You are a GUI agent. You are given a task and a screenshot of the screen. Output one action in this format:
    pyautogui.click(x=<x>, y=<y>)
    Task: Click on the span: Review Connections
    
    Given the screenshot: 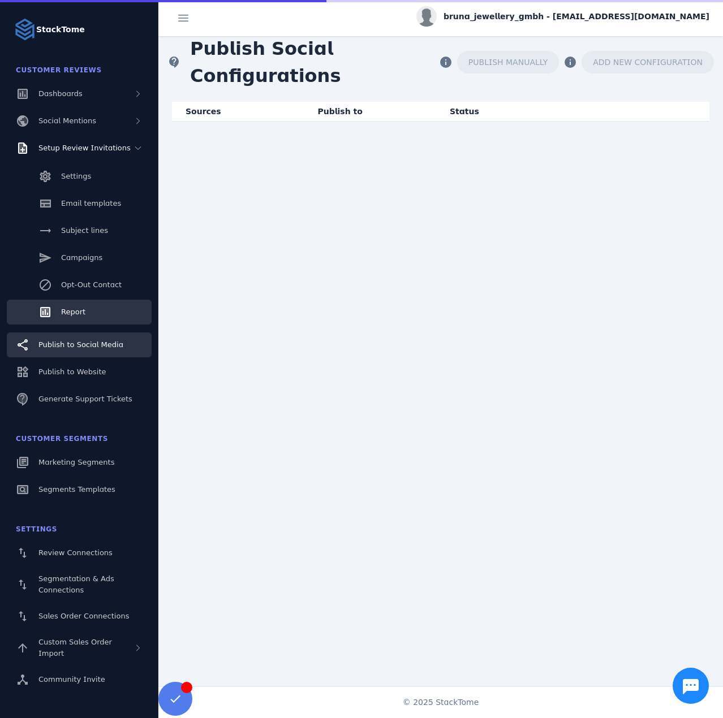 What is the action you would take?
    pyautogui.click(x=75, y=552)
    